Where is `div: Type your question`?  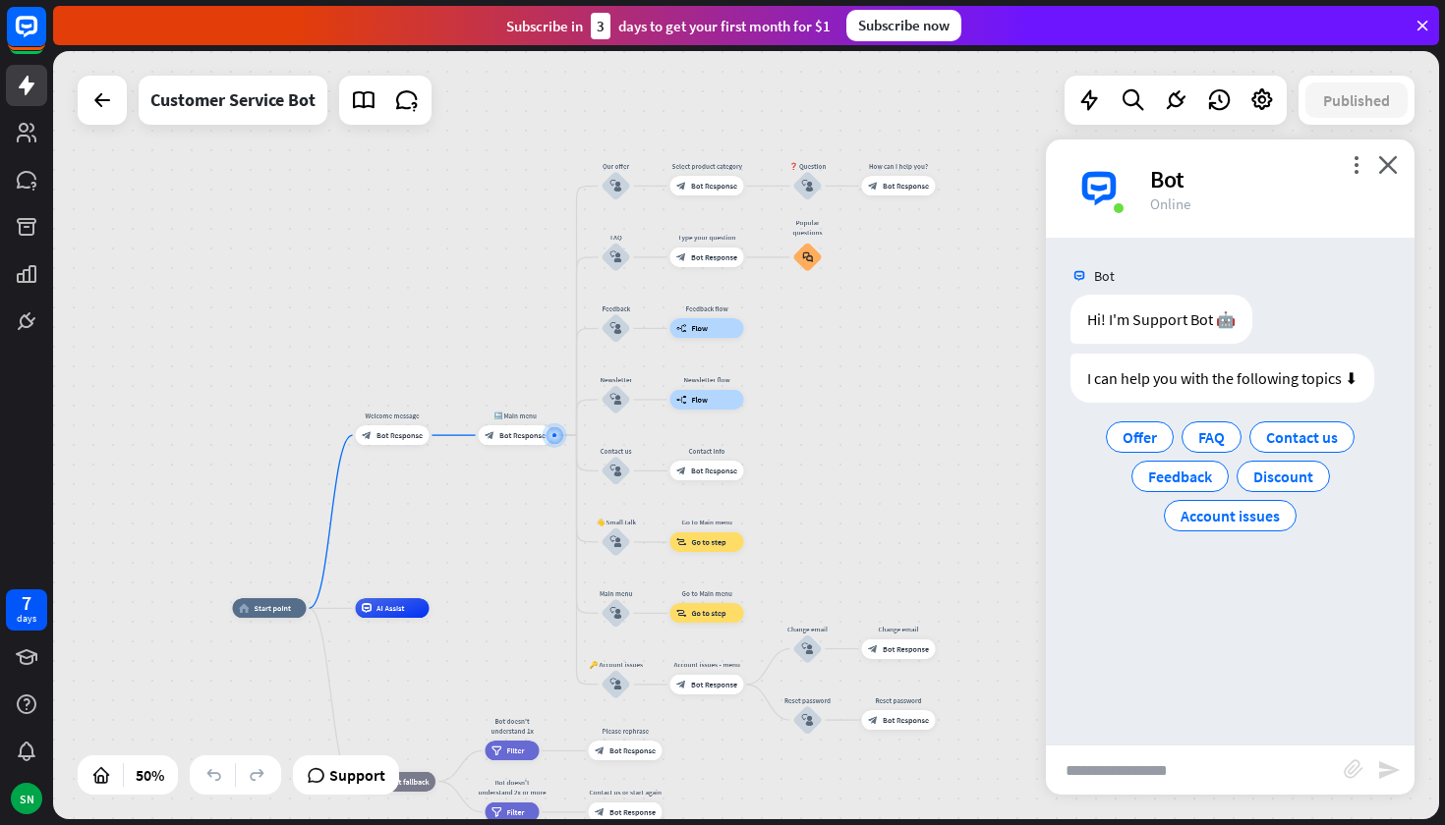
div: Type your question is located at coordinates (707, 238).